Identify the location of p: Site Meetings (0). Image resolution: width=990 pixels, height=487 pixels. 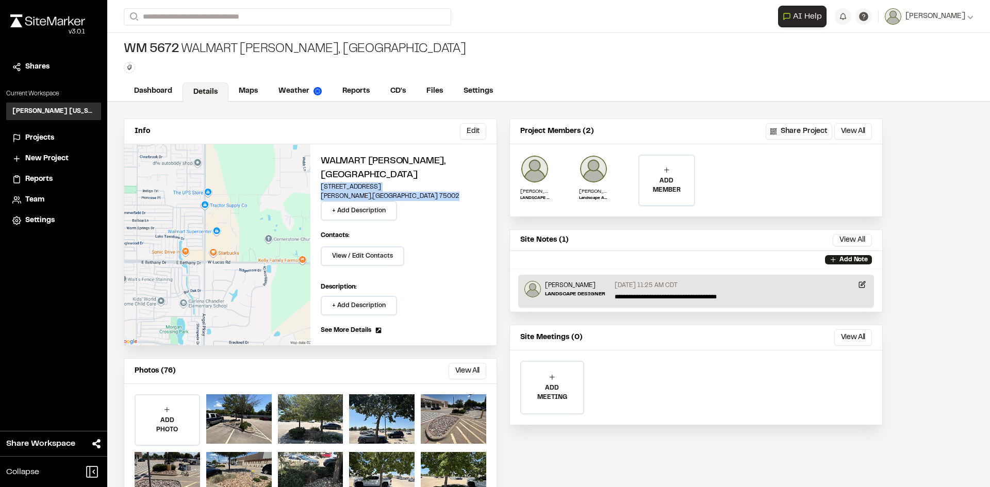
(551, 338).